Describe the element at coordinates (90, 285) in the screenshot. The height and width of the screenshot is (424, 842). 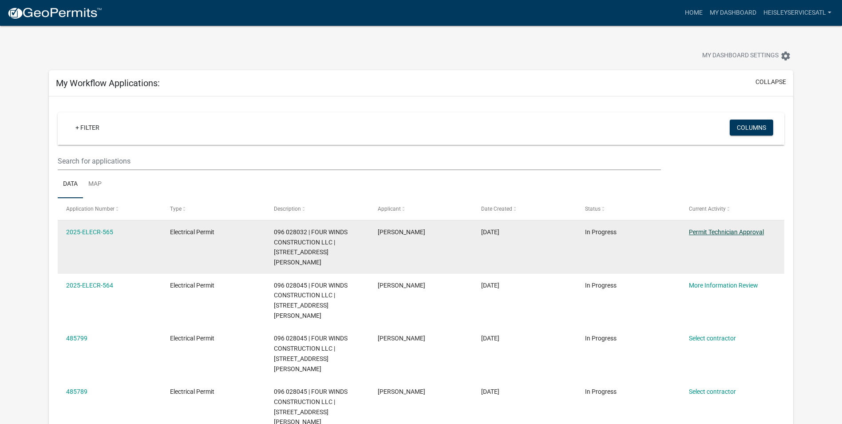
I see `a: 2025-ELECR-564` at that location.